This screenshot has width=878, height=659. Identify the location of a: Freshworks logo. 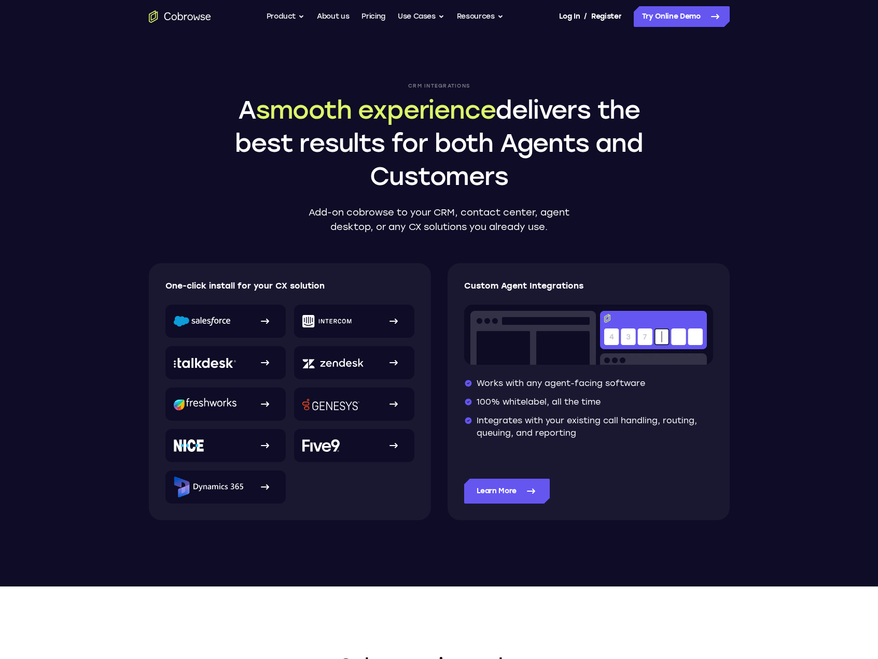
(226, 404).